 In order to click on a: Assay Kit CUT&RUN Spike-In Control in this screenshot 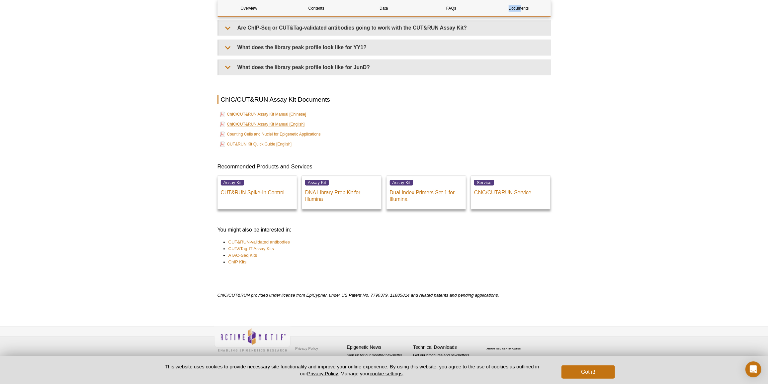, I will do `click(257, 192)`.